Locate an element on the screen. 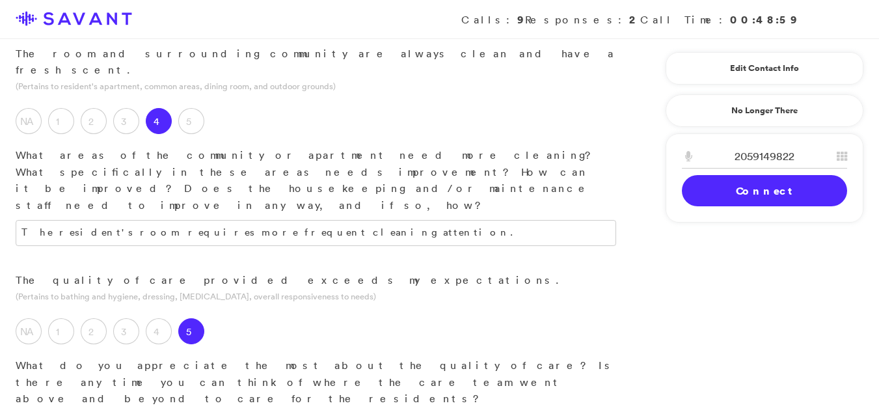 This screenshot has width=879, height=412. strong: 00:48:59 is located at coordinates (764, 20).